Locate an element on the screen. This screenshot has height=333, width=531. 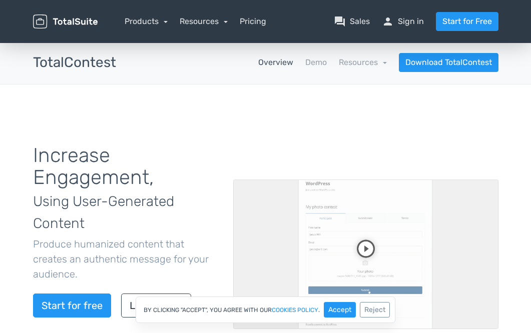
div: By clicking "Accept", you agree with our . is located at coordinates (265, 310).